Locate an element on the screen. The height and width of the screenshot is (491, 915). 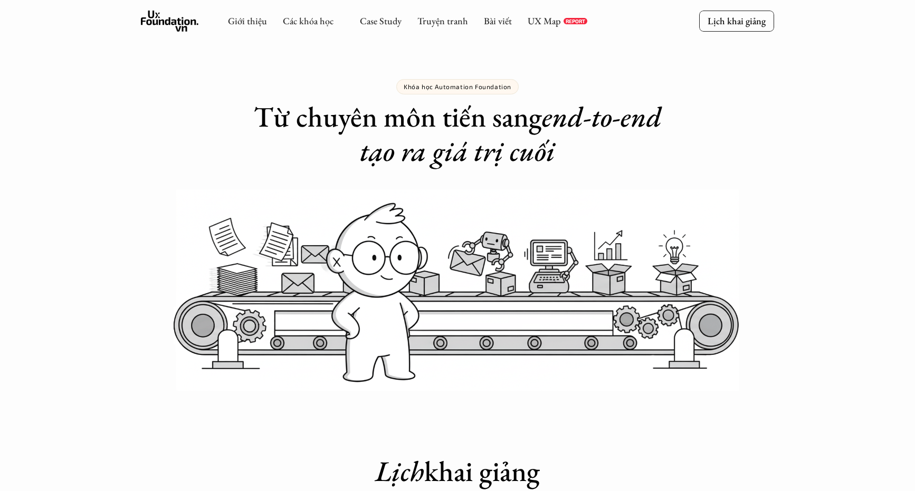
a: Giới thiệu is located at coordinates (247, 21).